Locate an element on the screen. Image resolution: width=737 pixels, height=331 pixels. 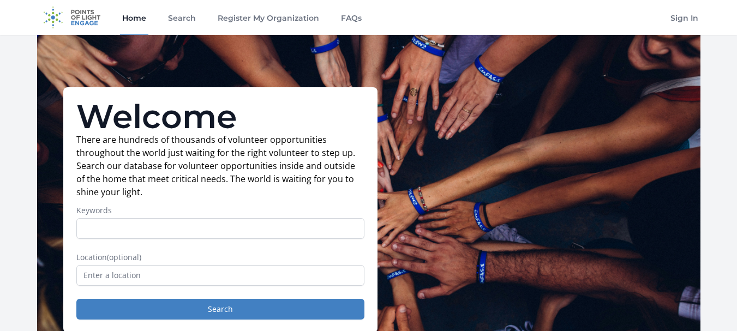
label: Keywords is located at coordinates (220, 210).